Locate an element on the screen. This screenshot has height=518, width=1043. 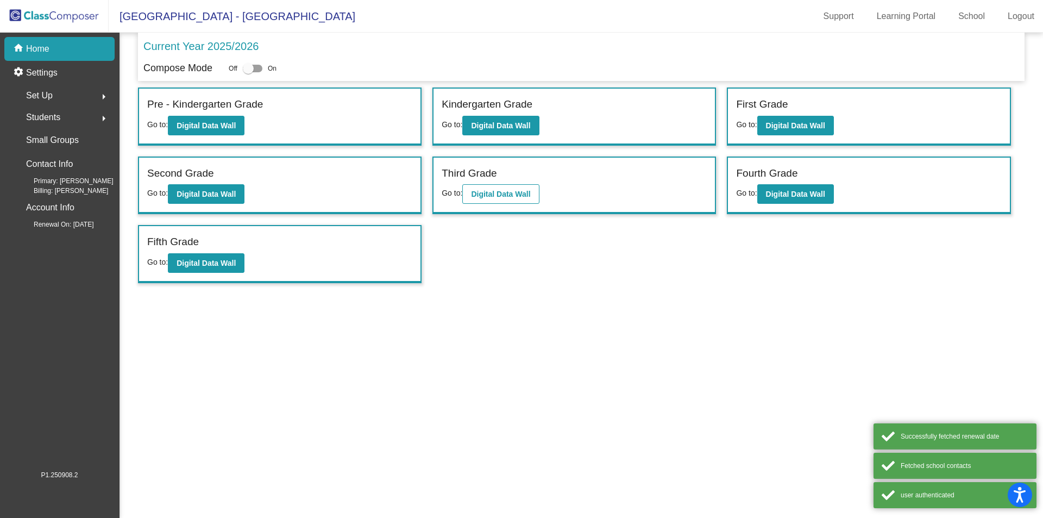
a: School is located at coordinates (971, 16).